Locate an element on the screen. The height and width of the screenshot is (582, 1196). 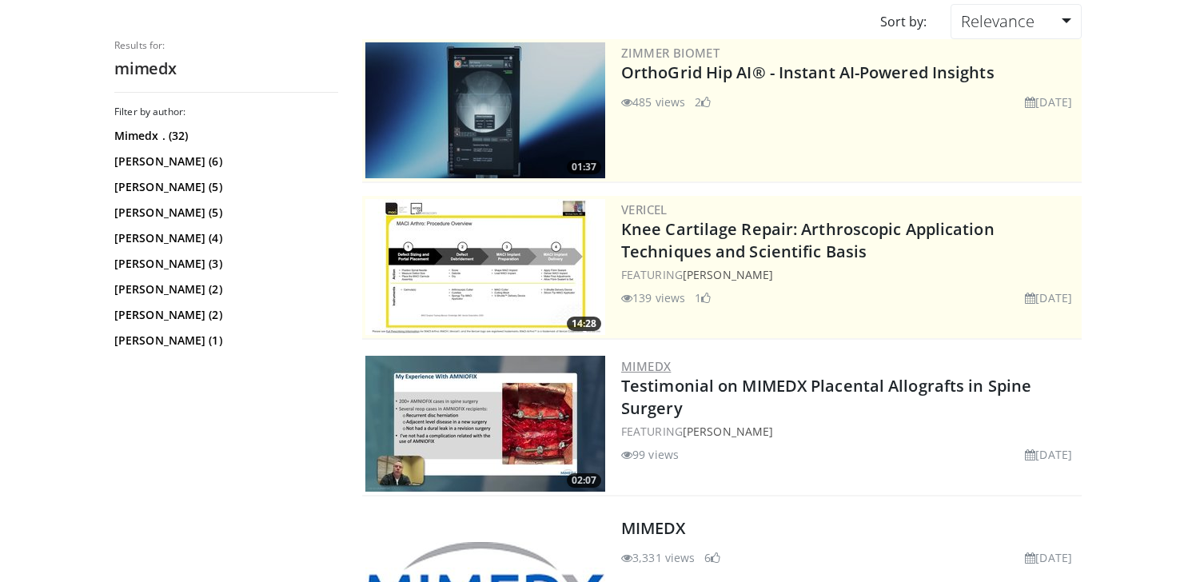
img: 2444198d-1b18-4a77-bb67-3e21827492e5.300x170_q85_crop-smart_upscale.jpg is located at coordinates (485, 267).